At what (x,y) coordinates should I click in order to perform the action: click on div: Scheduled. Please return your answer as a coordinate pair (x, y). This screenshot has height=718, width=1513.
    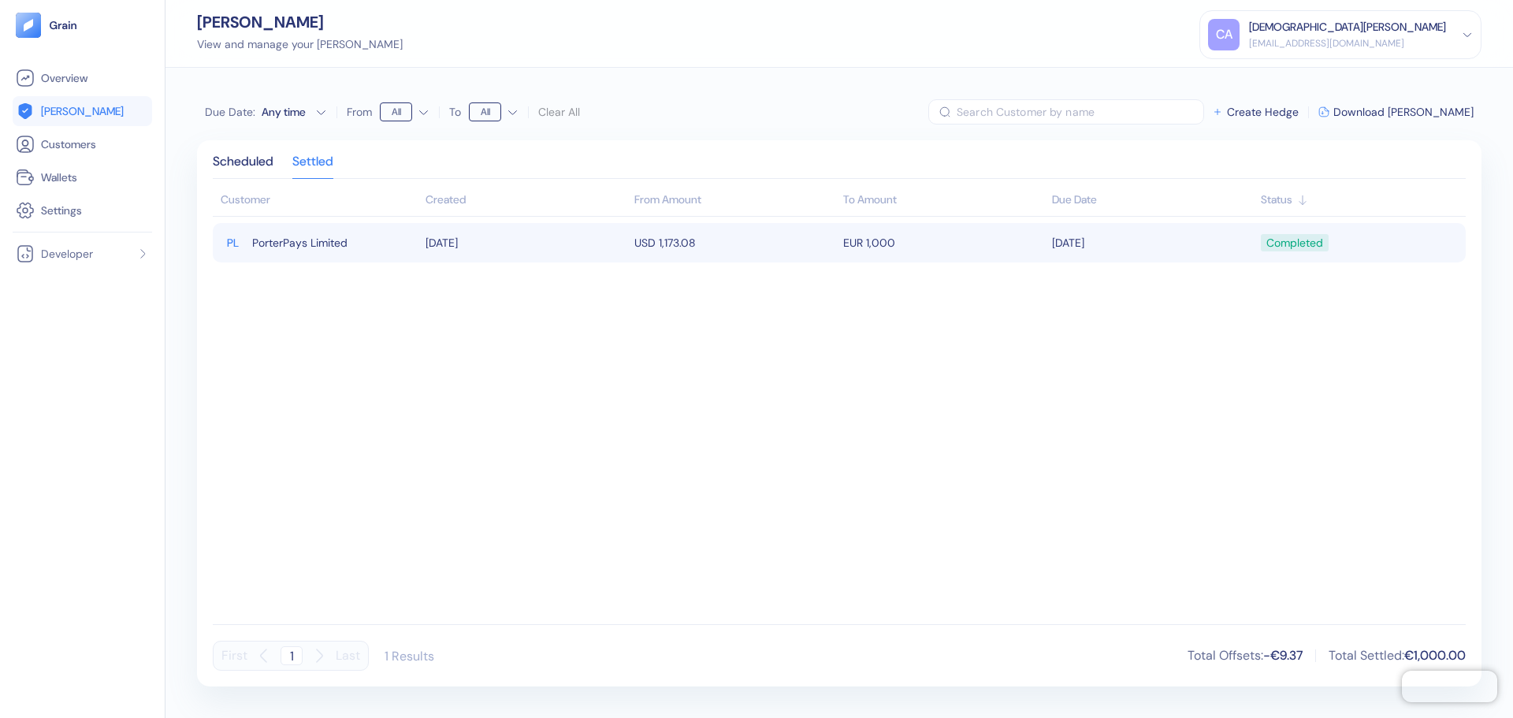
    Looking at the image, I should click on (243, 167).